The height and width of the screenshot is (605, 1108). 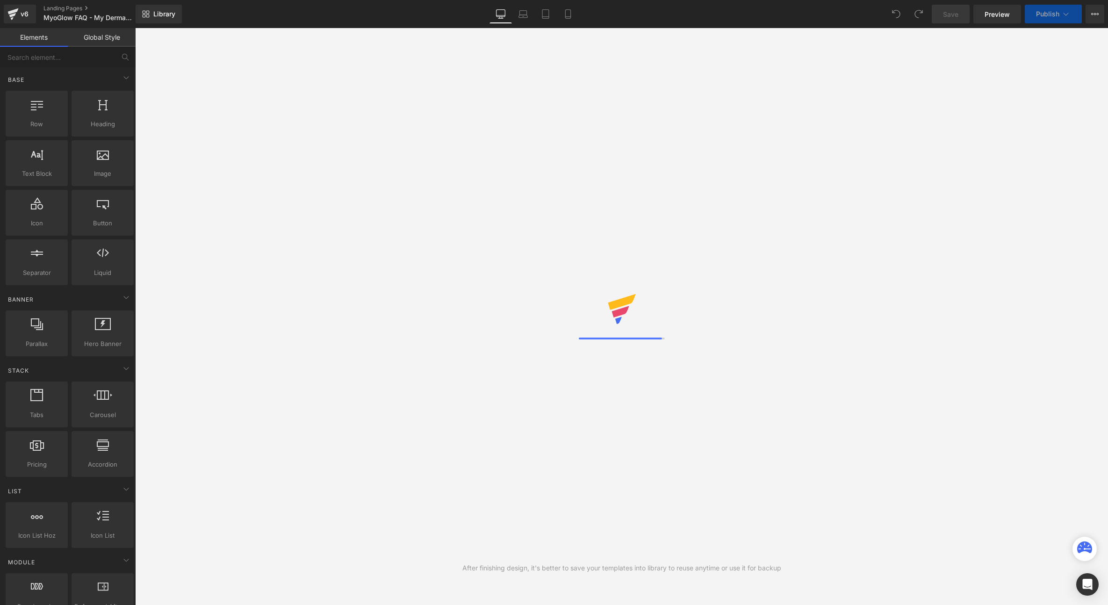 What do you see at coordinates (36, 464) in the screenshot?
I see `span: Pricing` at bounding box center [36, 464].